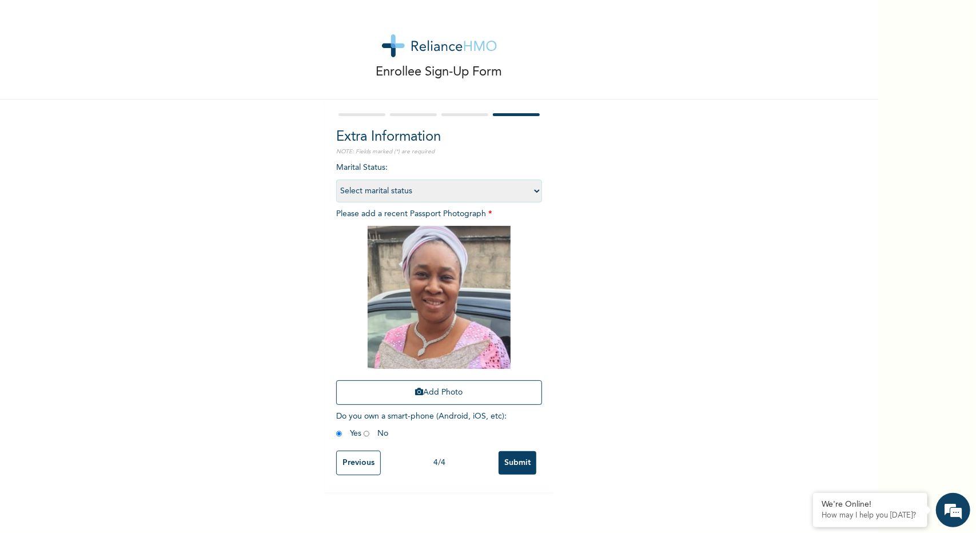 Image resolution: width=976 pixels, height=533 pixels. Describe the element at coordinates (439, 310) in the screenshot. I see `span: Please add a recent Passport Photograph` at that location.